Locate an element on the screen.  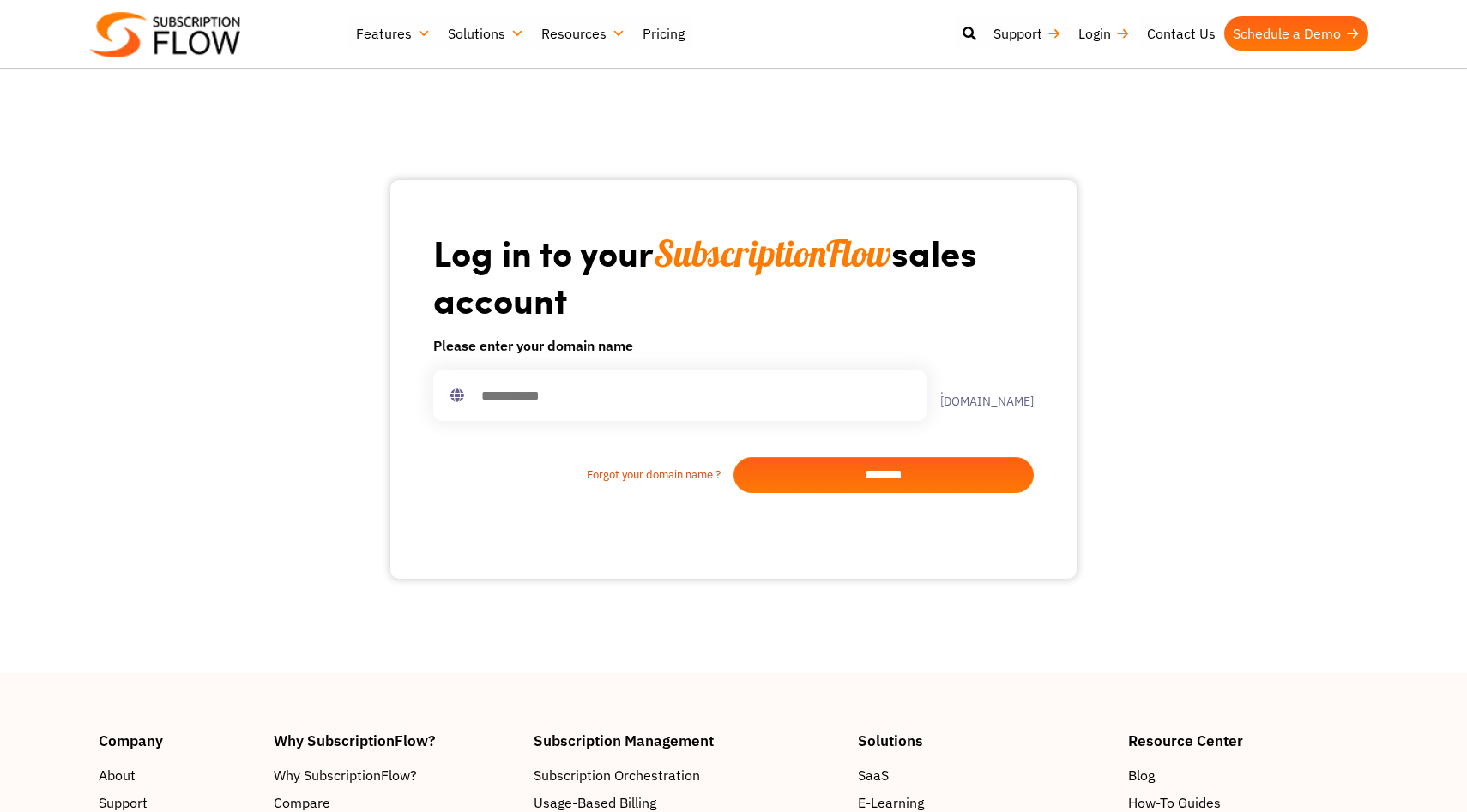
a: SaaS is located at coordinates (984, 775).